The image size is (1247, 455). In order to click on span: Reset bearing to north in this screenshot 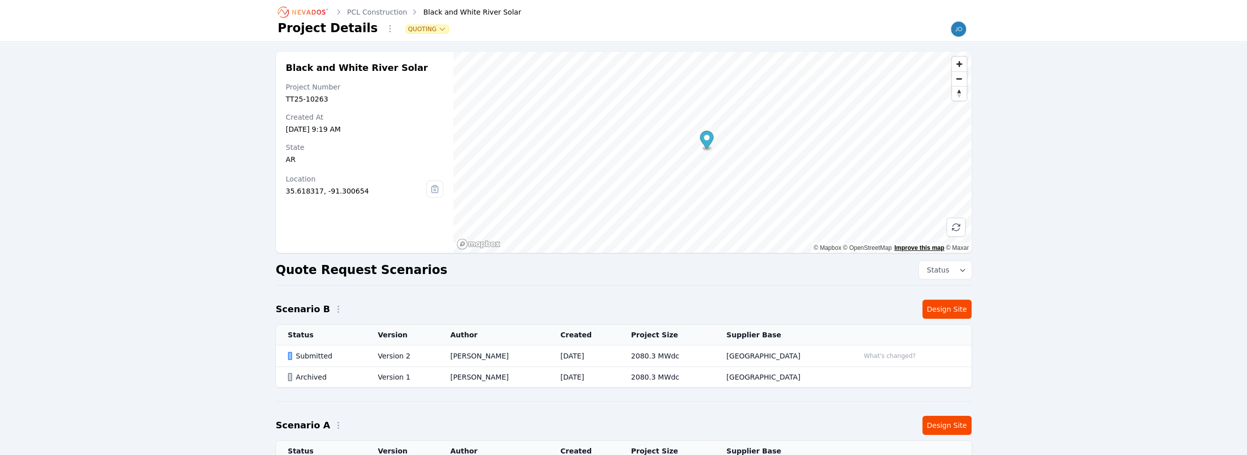, I will do `click(959, 94)`.